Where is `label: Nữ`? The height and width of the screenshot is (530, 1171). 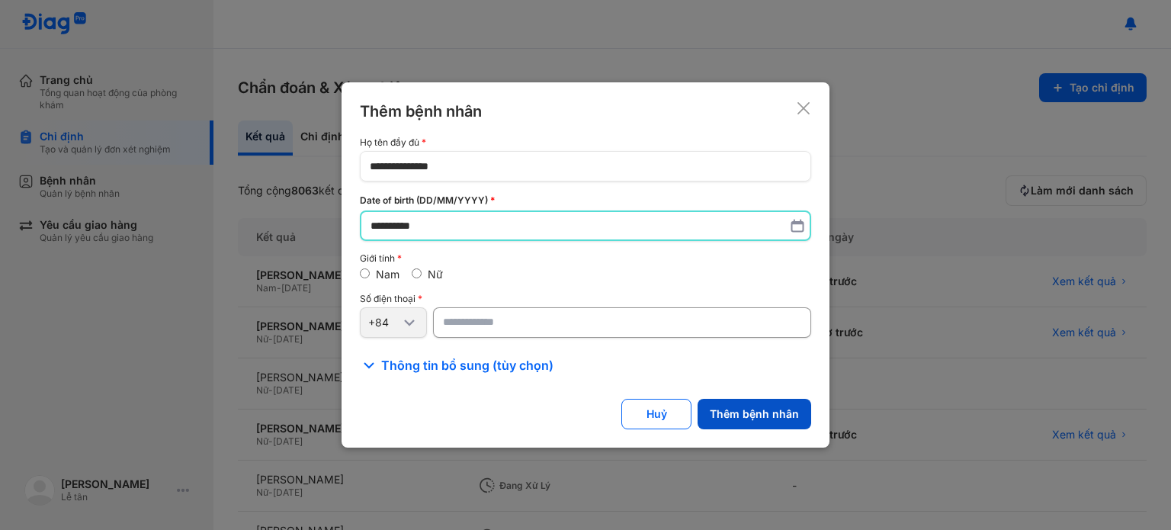
label: Nữ is located at coordinates (435, 274).